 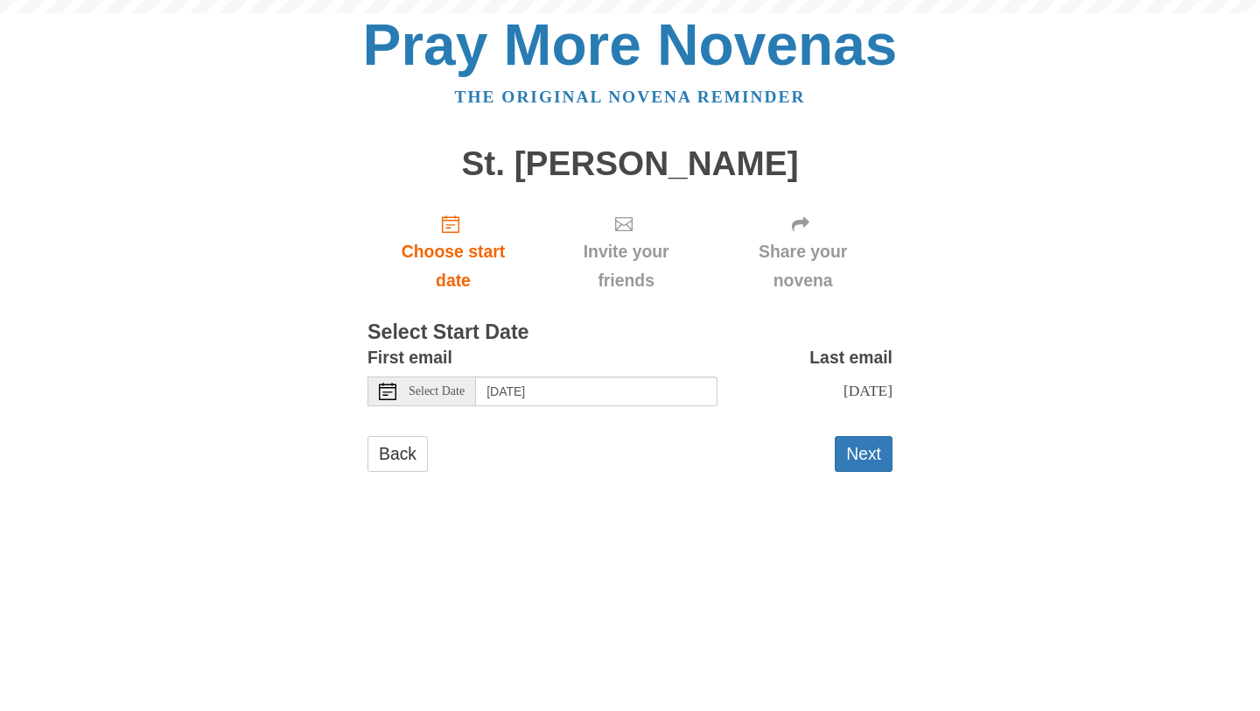 I want to click on span: Select Date, so click(x=437, y=391).